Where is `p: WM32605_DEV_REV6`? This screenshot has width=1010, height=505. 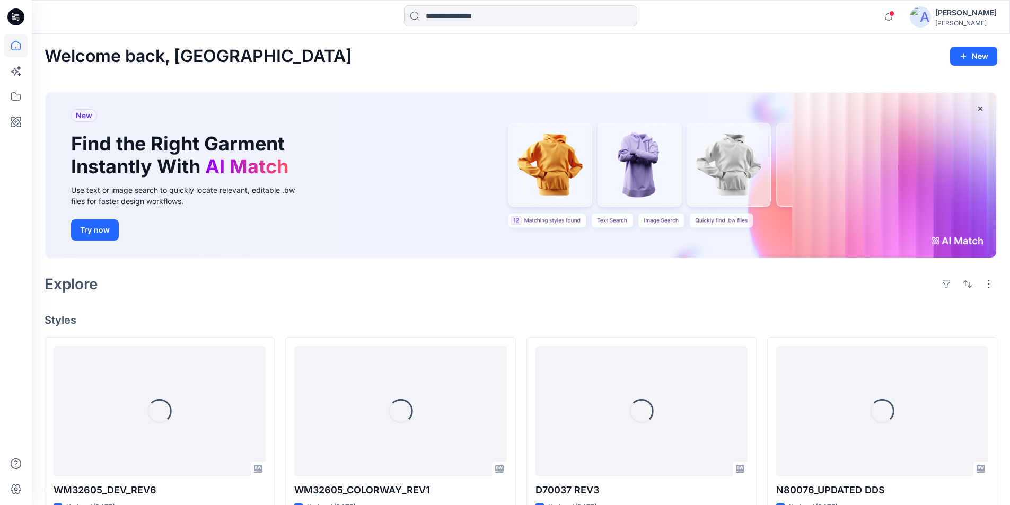 p: WM32605_DEV_REV6 is located at coordinates (160, 490).